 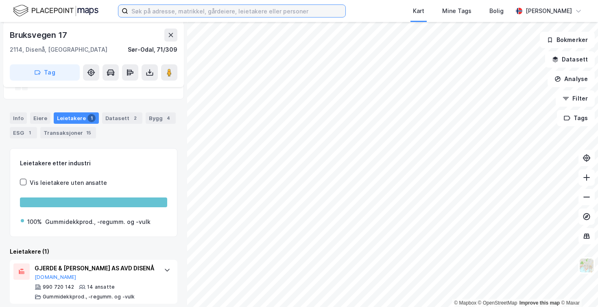 What do you see at coordinates (40, 118) in the screenshot?
I see `div: Eiere` at bounding box center [40, 118].